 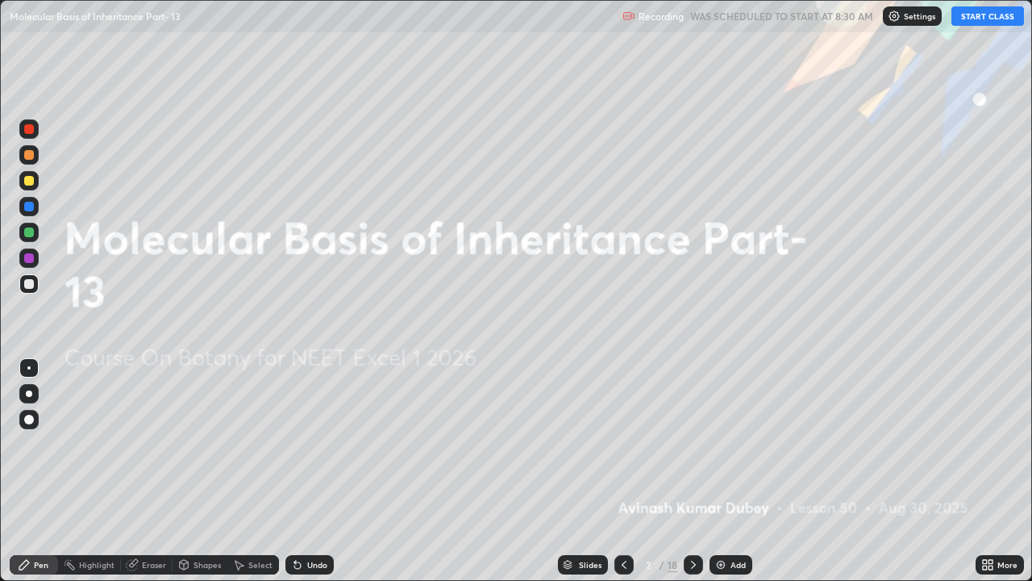 I want to click on div: 2, so click(x=648, y=564).